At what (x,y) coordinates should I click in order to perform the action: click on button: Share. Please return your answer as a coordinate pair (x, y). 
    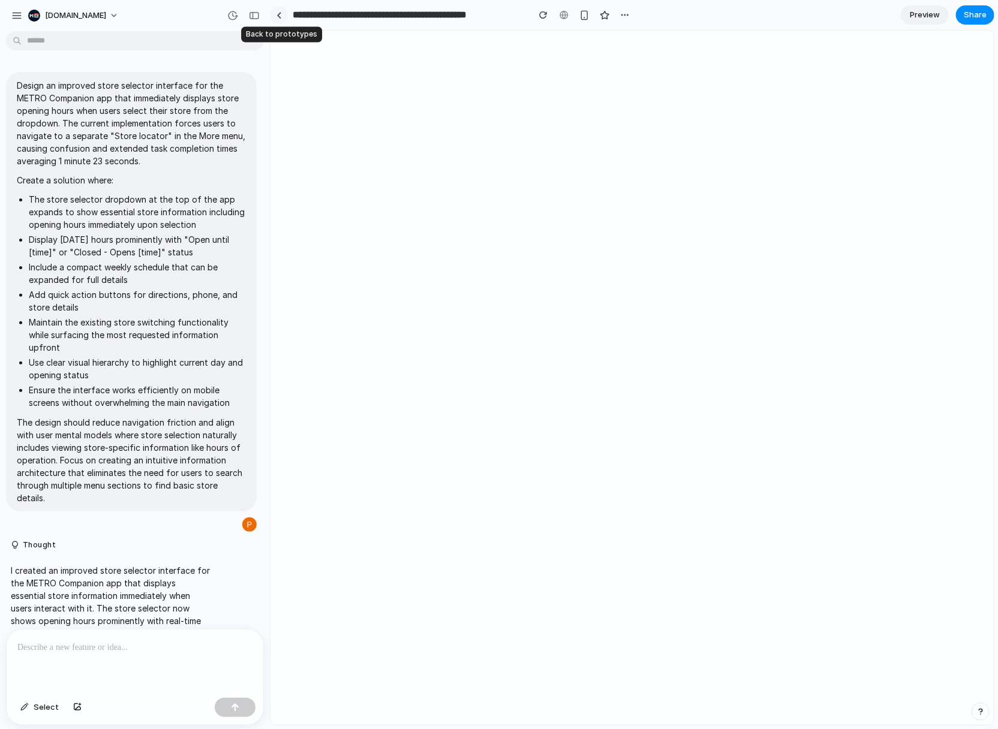
    Looking at the image, I should click on (975, 15).